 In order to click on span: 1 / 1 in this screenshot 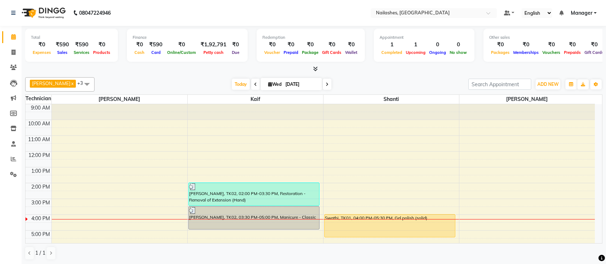, I will do `click(40, 253)`.